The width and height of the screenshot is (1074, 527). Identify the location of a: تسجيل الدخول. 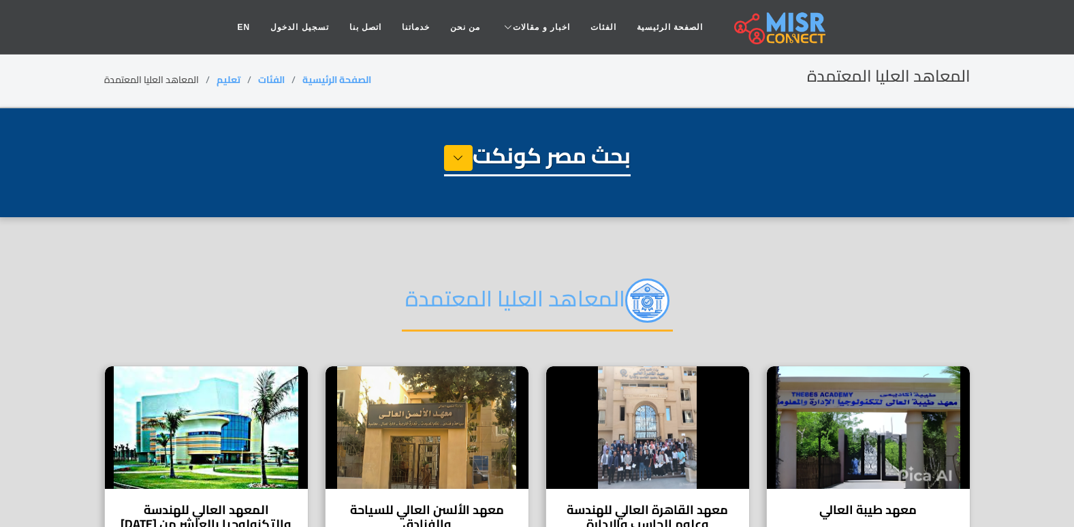
(299, 27).